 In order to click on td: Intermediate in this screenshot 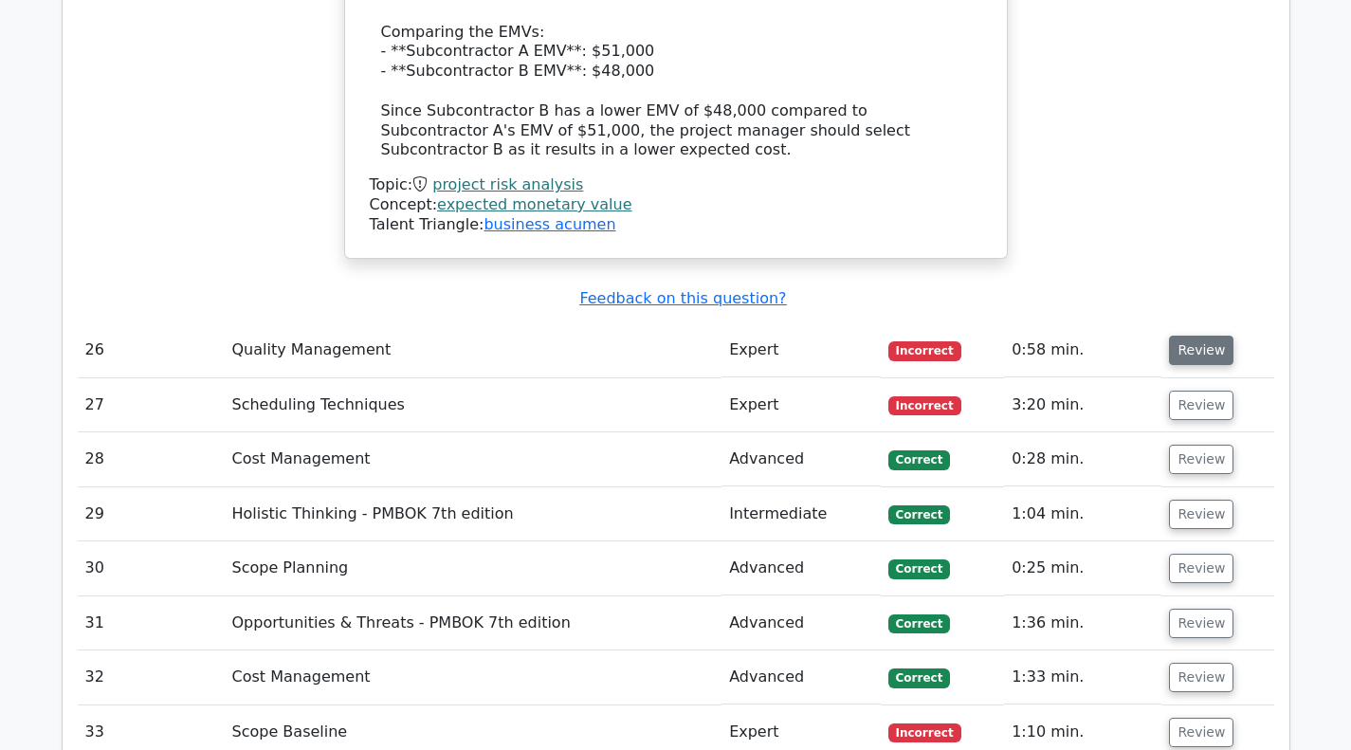, I will do `click(801, 514)`.